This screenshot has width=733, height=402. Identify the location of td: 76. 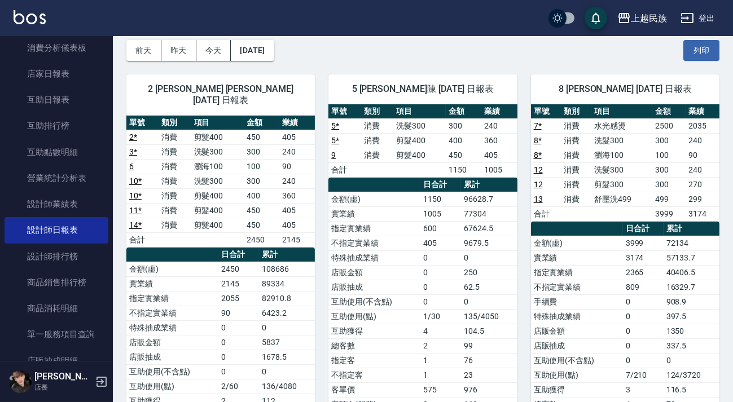
(489, 361).